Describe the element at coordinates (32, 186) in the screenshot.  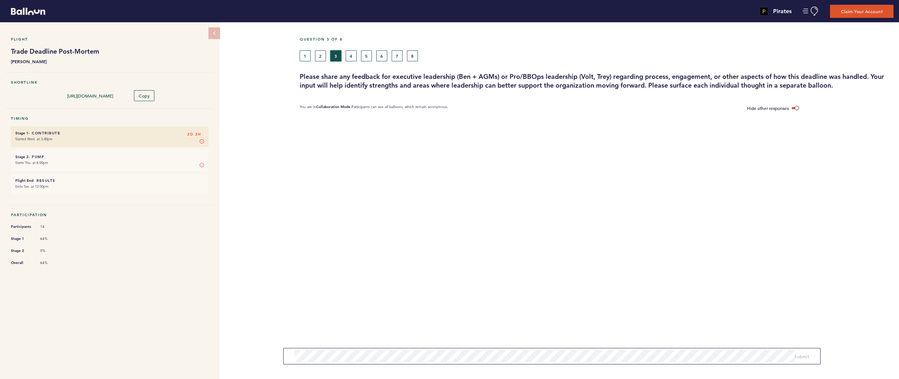
I see `time: Ends Tue. at 12:00pm` at that location.